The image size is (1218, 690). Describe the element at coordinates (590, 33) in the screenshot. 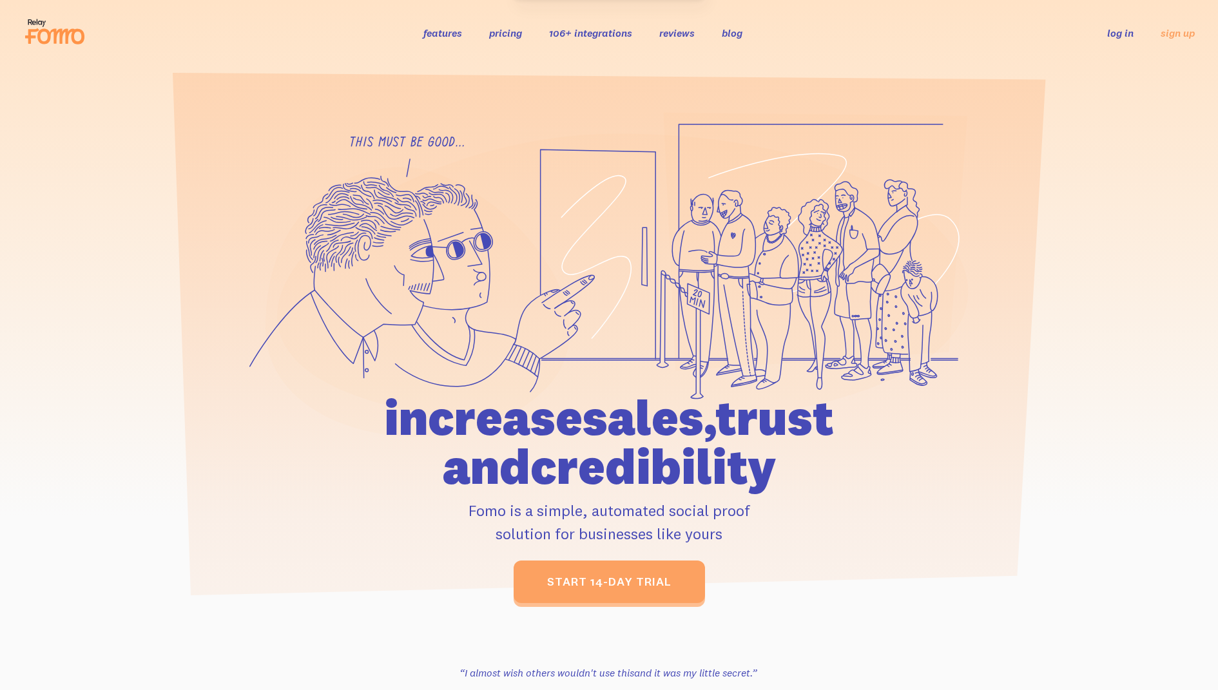

I see `a: 106+ integrations` at that location.